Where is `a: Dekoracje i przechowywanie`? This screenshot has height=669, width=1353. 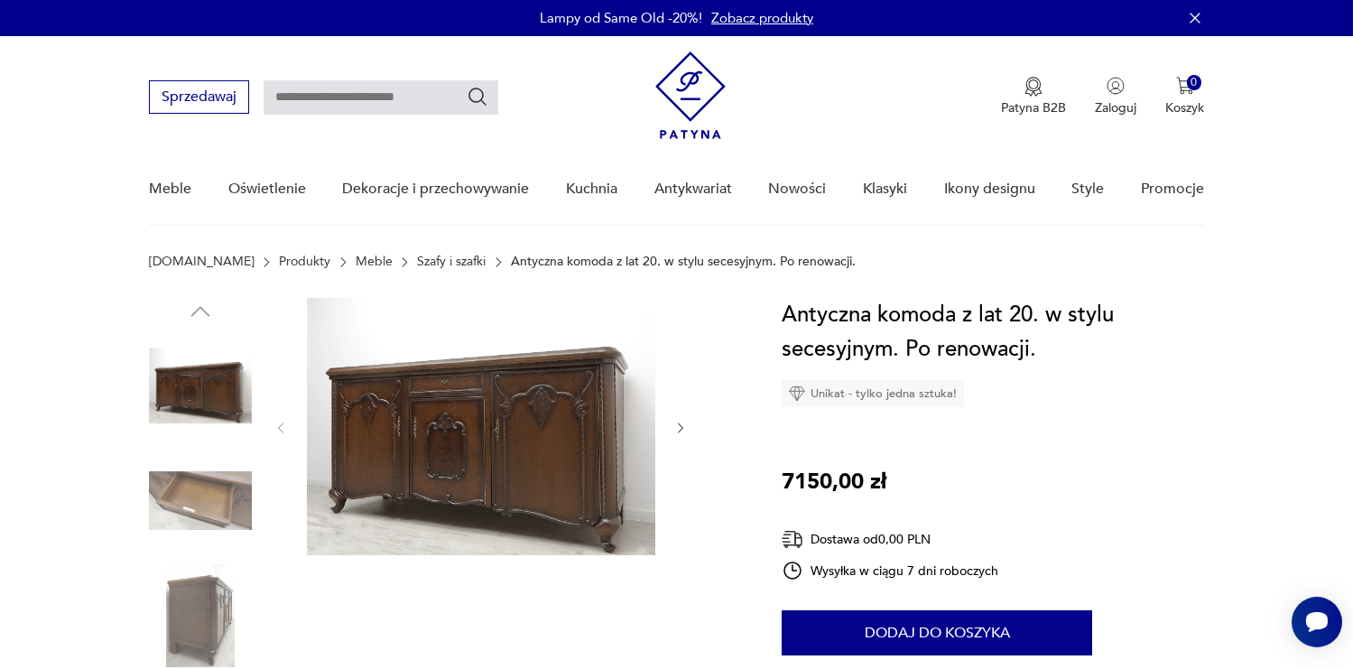
a: Dekoracje i przechowywanie is located at coordinates (435, 189).